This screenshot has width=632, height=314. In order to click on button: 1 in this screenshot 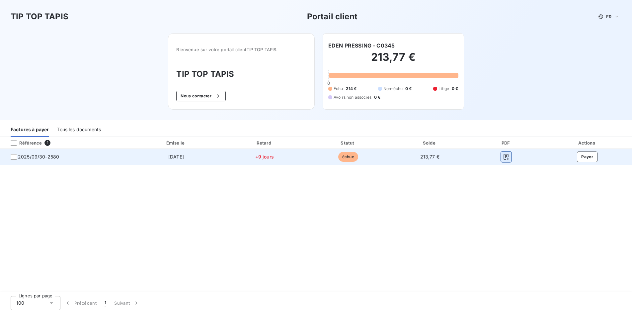, I will do `click(105, 303)`.